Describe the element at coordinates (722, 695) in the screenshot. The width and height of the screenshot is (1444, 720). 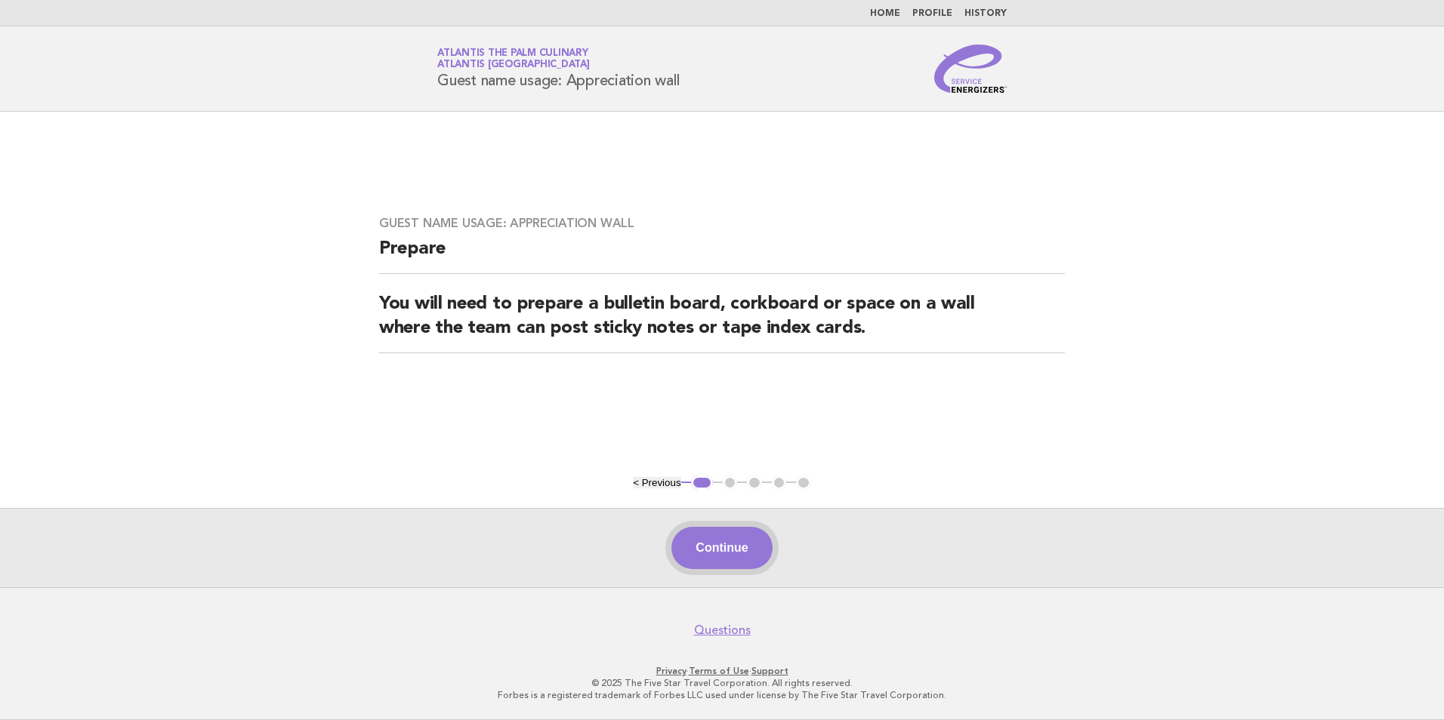
I see `p: Forbes is a registered trademark of Forbes LLC used under license by The Five Star Travel Corpora...` at that location.